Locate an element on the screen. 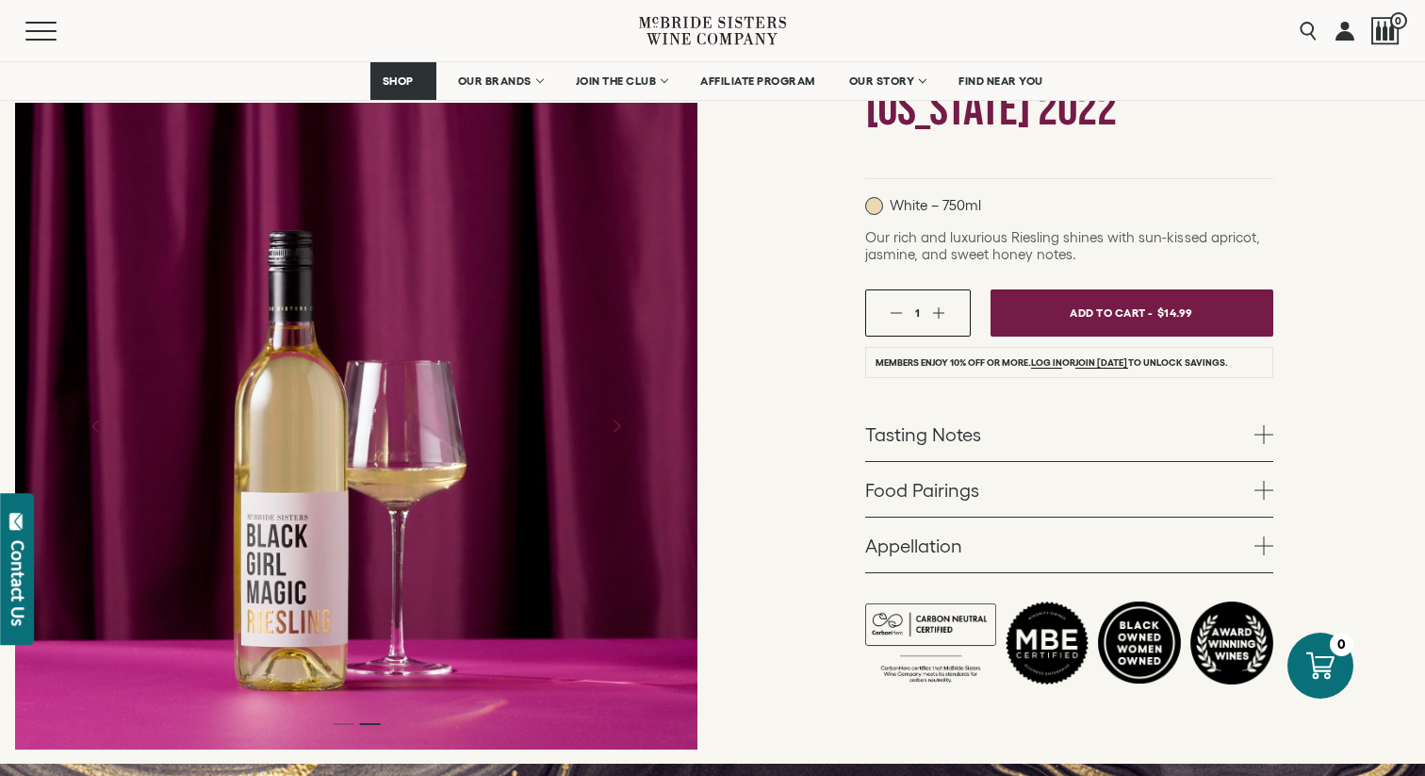 This screenshot has width=1425, height=776. a: SHOP is located at coordinates (403, 81).